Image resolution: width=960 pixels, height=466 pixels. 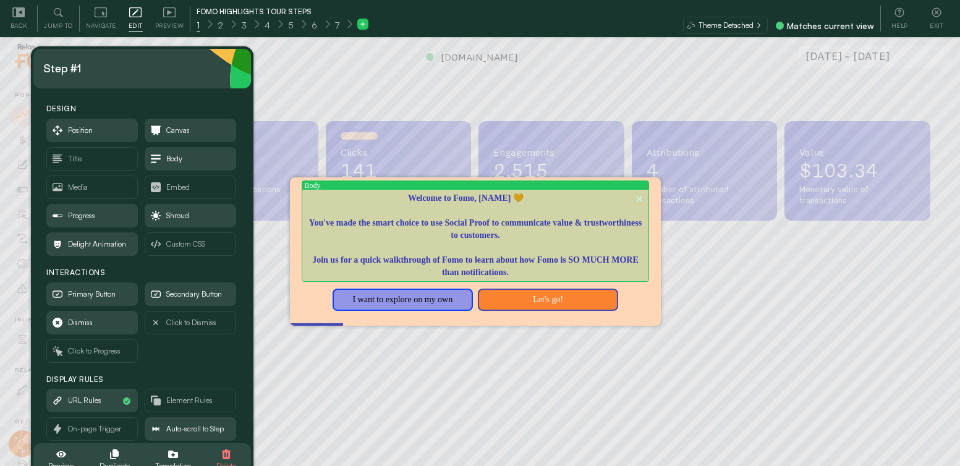 What do you see at coordinates (402, 300) in the screenshot?
I see `button: I want to explore on my own` at bounding box center [402, 300].